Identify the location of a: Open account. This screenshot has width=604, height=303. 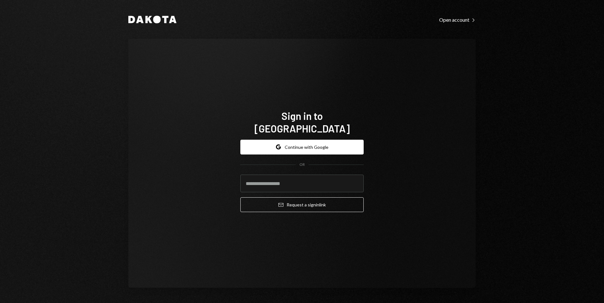
(457, 19).